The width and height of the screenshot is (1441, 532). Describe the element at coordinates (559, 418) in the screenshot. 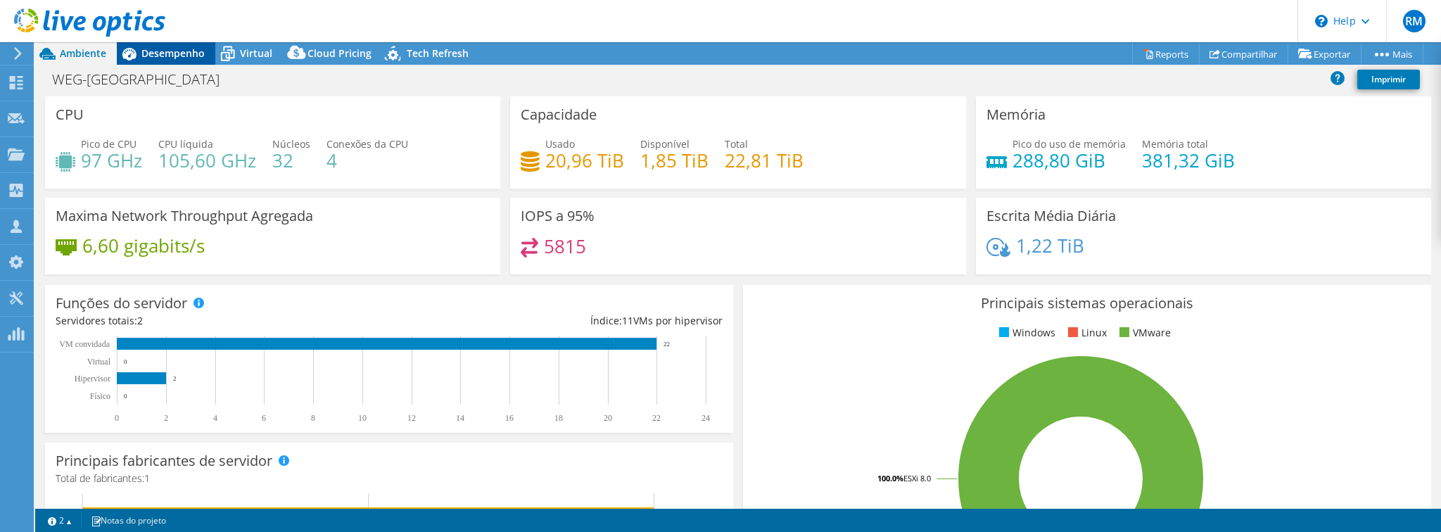

I see `text: 18` at that location.